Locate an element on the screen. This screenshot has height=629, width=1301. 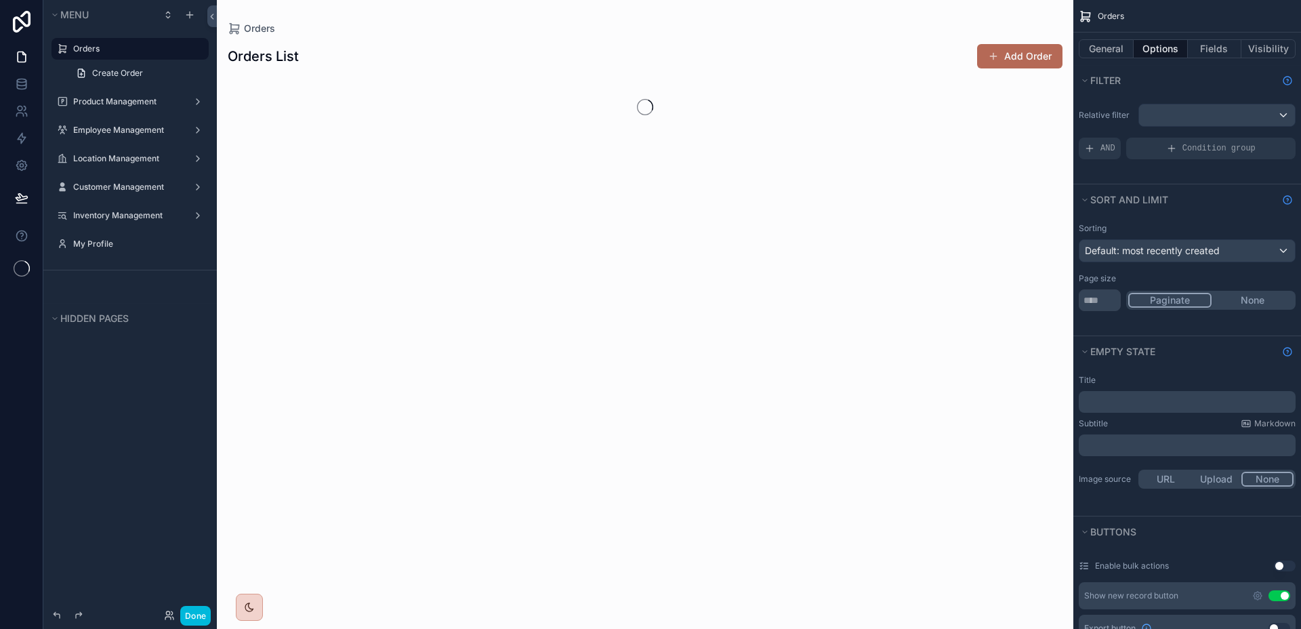
label: Orders is located at coordinates (137, 49).